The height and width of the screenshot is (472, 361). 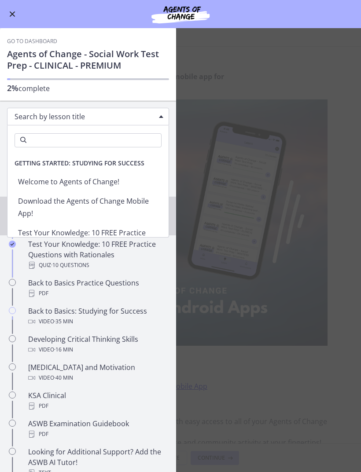 I want to click on div: Developing Critical Thinking Skills, so click(x=97, y=344).